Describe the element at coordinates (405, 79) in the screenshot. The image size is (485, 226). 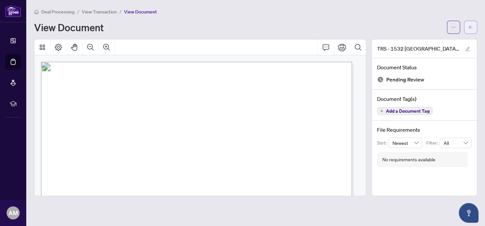
I see `span: Pending Review` at that location.